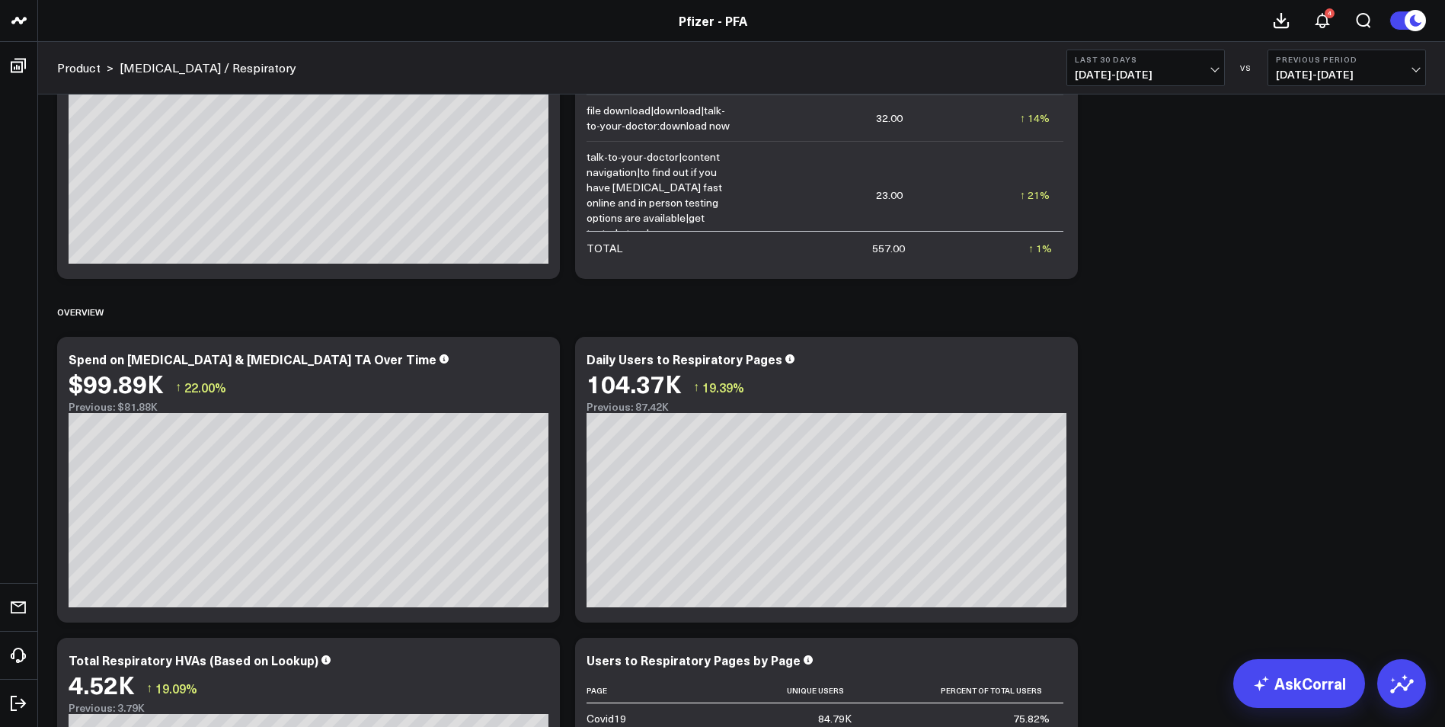 This screenshot has width=1445, height=727. Describe the element at coordinates (1299, 683) in the screenshot. I see `a: AskCorral` at that location.